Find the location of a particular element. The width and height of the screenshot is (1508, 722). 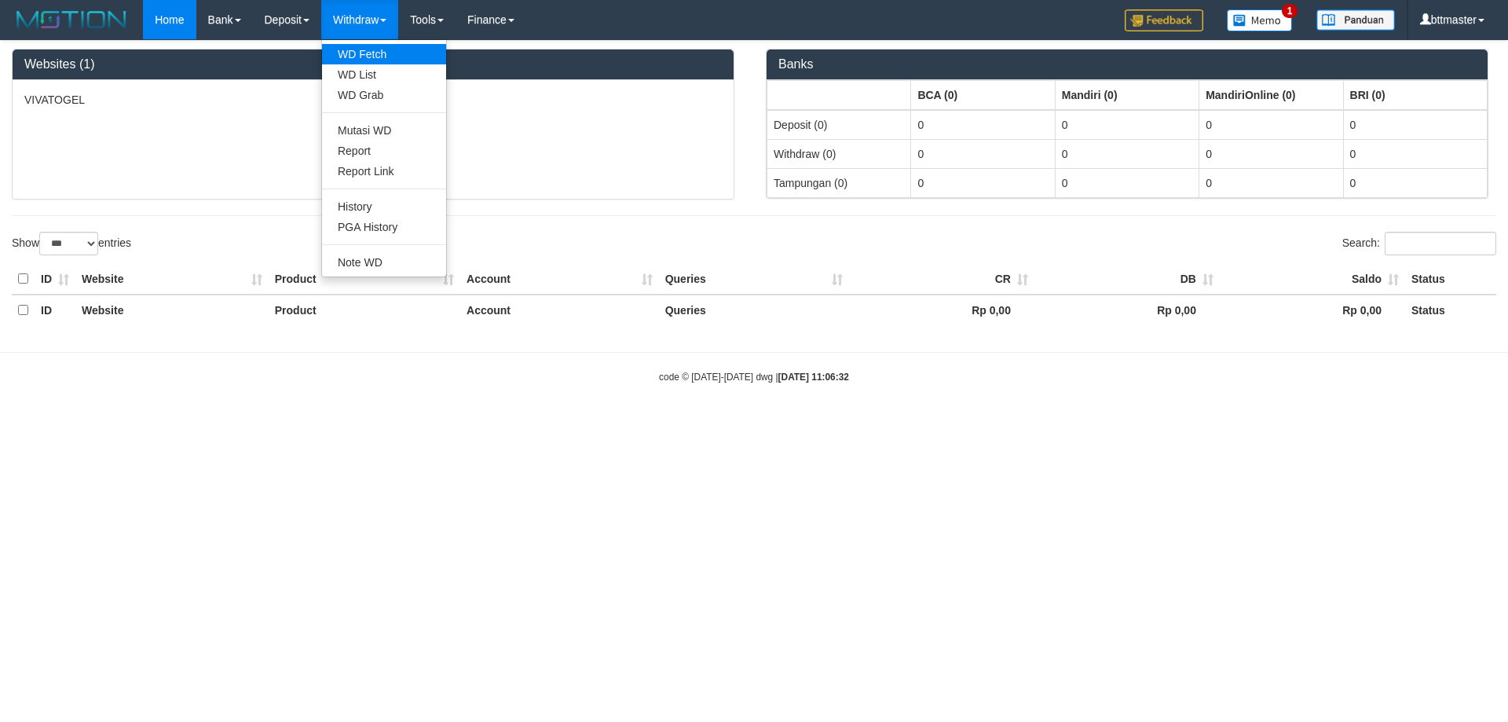

a: Mutasi WD is located at coordinates (384, 130).